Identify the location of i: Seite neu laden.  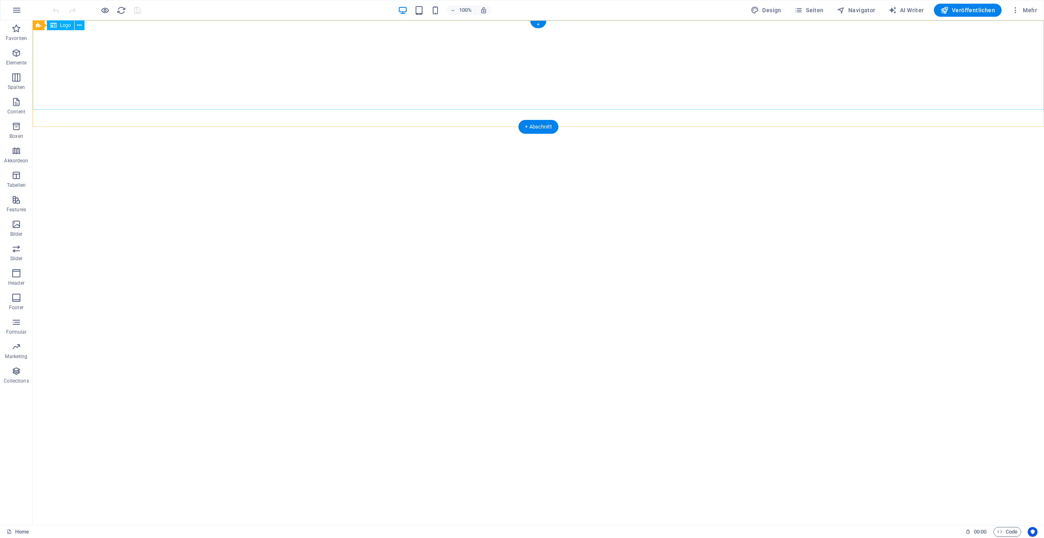
(121, 10).